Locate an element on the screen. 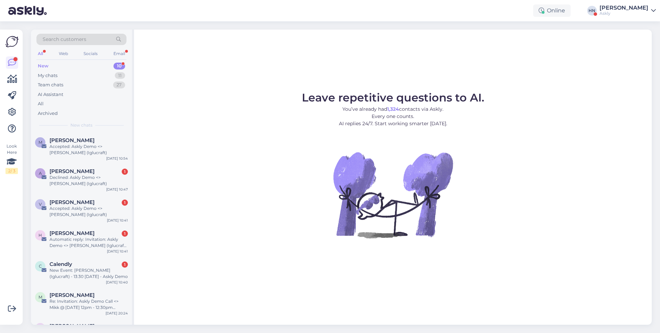 This screenshot has height=333, width=660. div: 11 is located at coordinates (120, 76).